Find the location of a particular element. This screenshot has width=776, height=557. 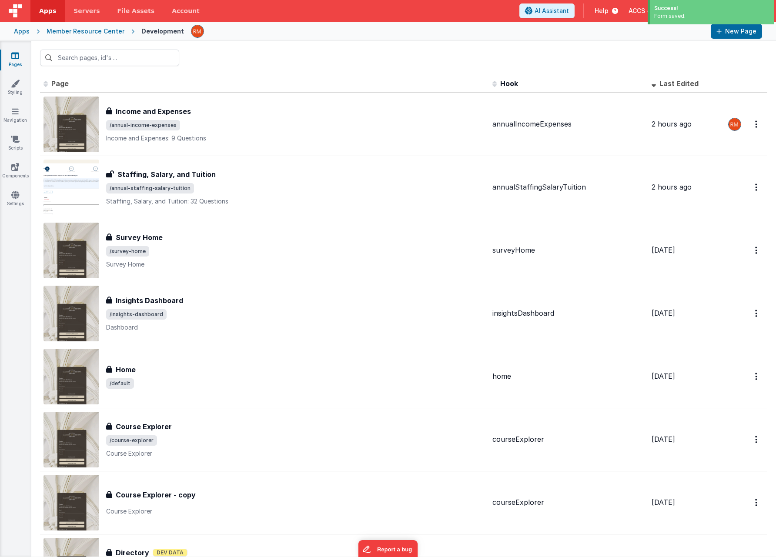

h3: Survey Home is located at coordinates (139, 238).